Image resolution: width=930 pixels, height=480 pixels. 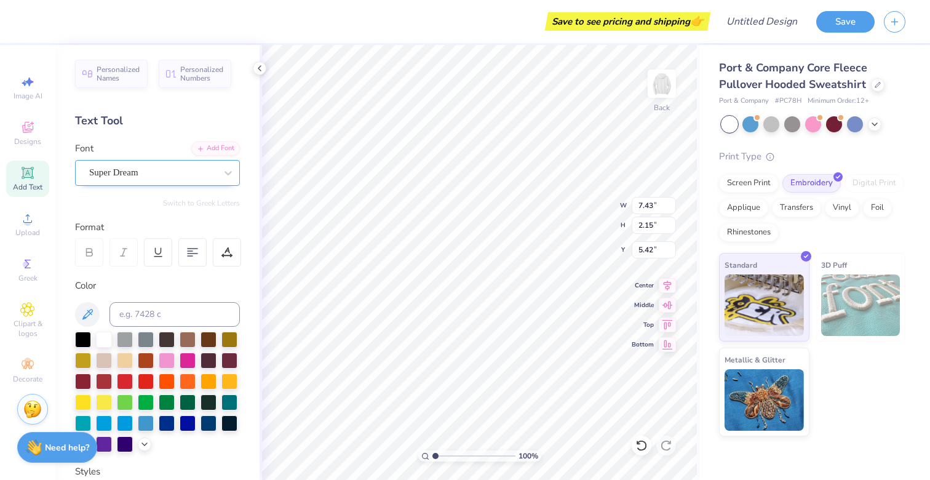 I want to click on span: 100 %, so click(x=528, y=456).